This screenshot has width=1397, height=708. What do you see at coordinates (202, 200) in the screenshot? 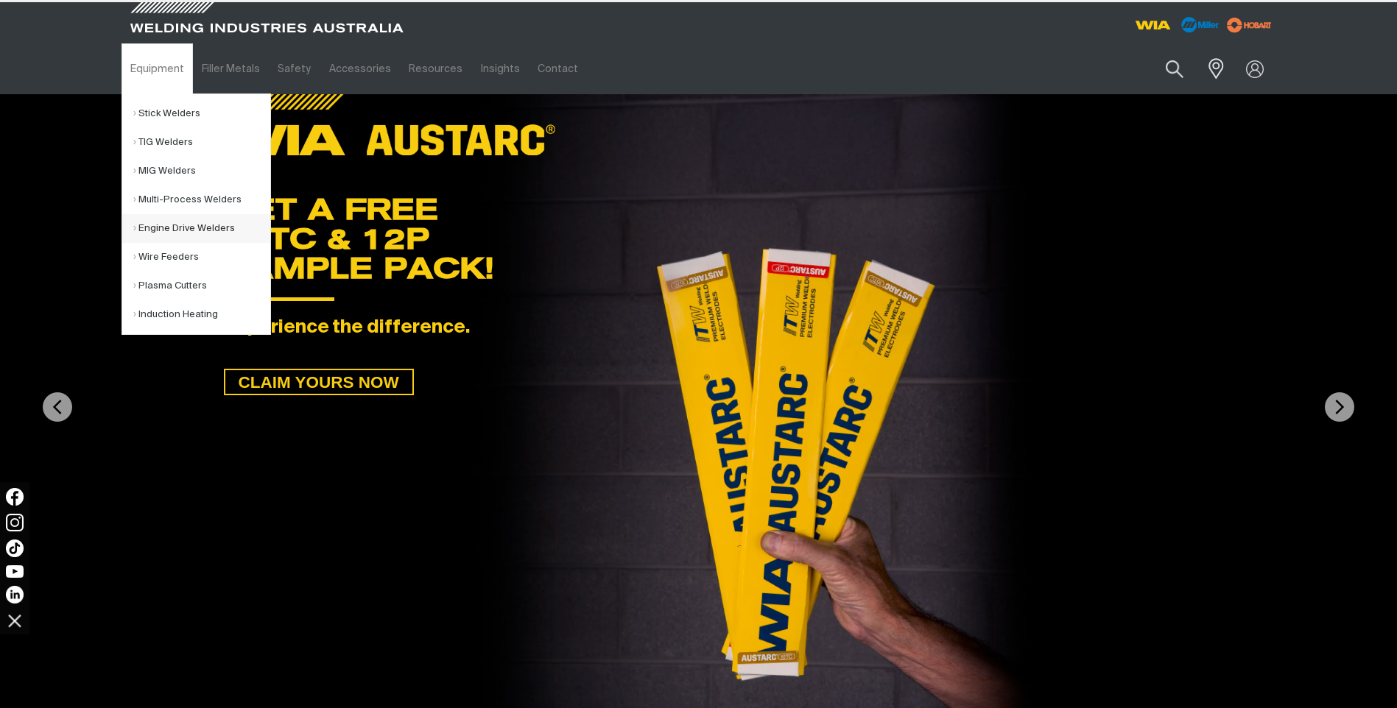
I see `a: Multi-Process Welders` at bounding box center [202, 200].